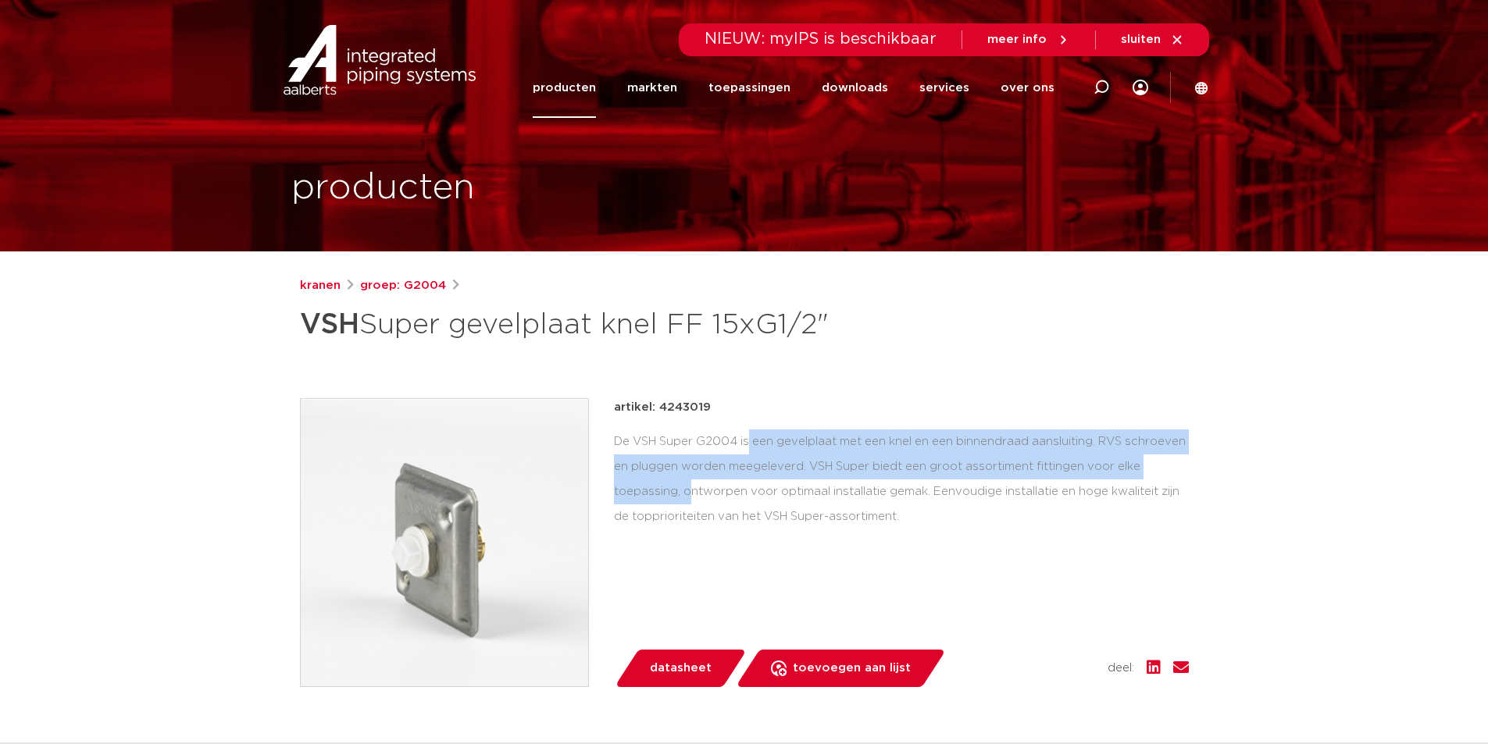 This screenshot has width=1488, height=744. I want to click on div: De VSH Super G2004 is een gevelplaat met een knel en een binnendraad aansluiting. RVS schroeven e..., so click(901, 479).